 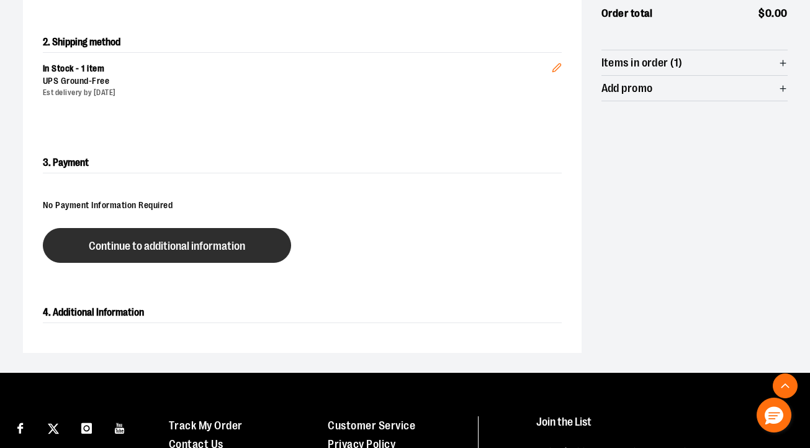 I want to click on button: Back To Top, so click(x=785, y=386).